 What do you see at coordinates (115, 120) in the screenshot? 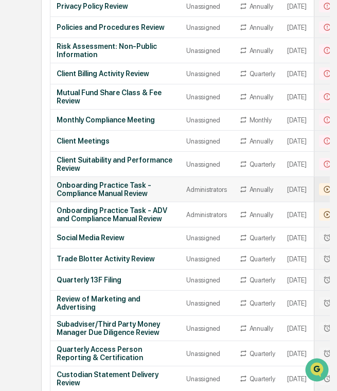
I see `div: Monthly Compliance Meeting` at bounding box center [115, 120].